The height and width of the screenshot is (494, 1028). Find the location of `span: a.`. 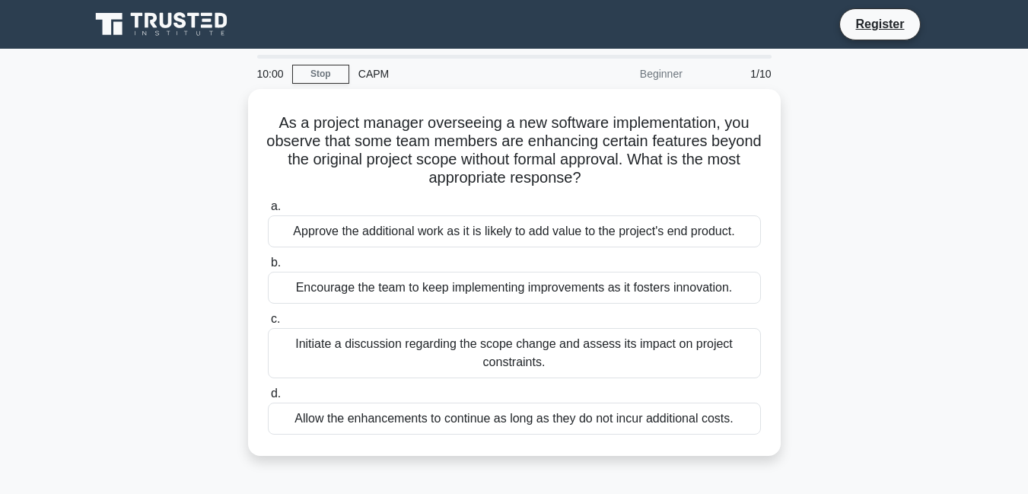

span: a. is located at coordinates (275, 205).